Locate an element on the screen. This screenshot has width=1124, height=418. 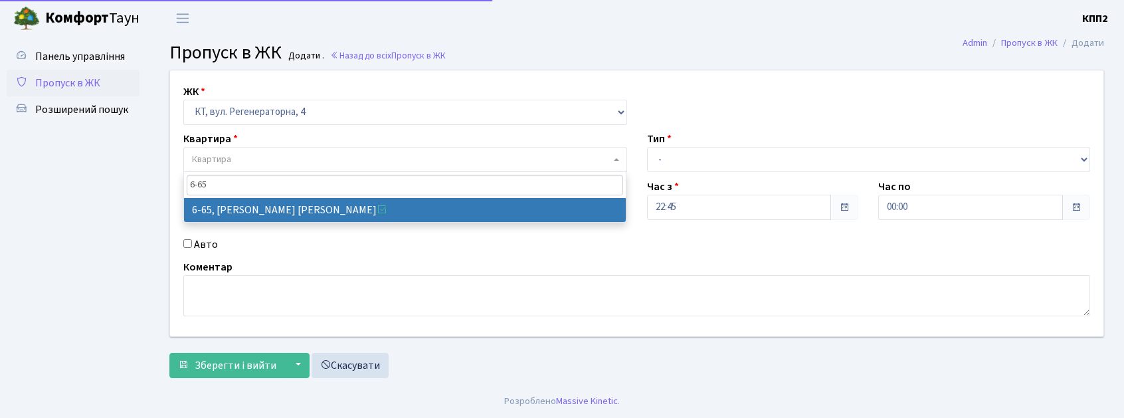
div: Розроблено . is located at coordinates (562, 401).